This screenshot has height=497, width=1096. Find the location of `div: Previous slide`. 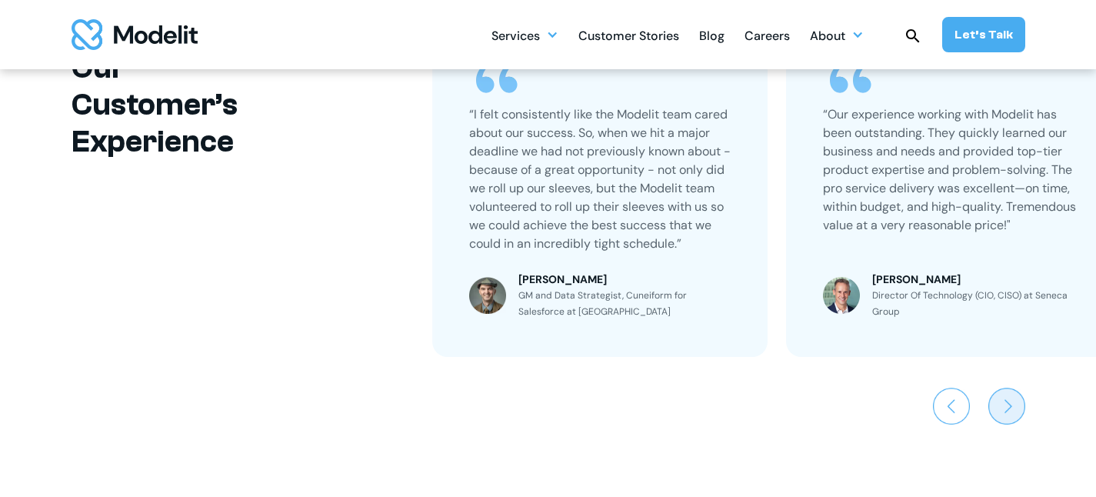

div: Previous slide is located at coordinates (952, 406).